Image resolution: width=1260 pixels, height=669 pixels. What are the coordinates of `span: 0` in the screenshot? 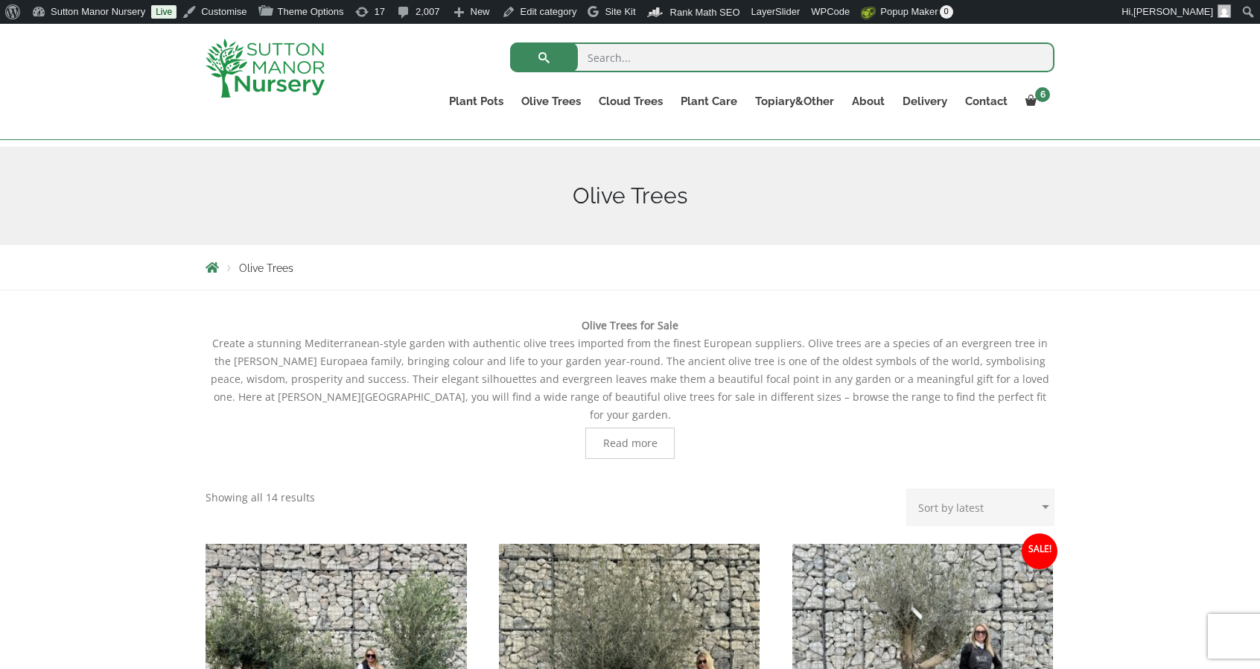 It's located at (947, 12).